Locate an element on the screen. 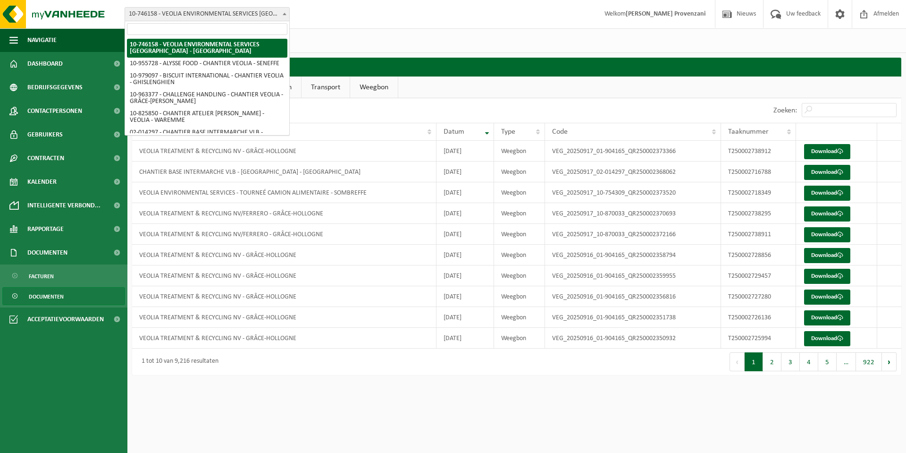  button: 2 is located at coordinates (772, 361).